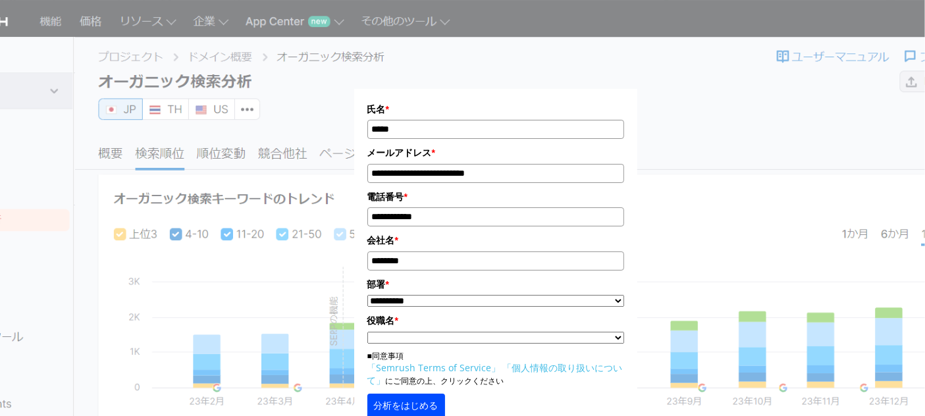  Describe the element at coordinates (496, 284) in the screenshot. I see `label: 部署` at that location.